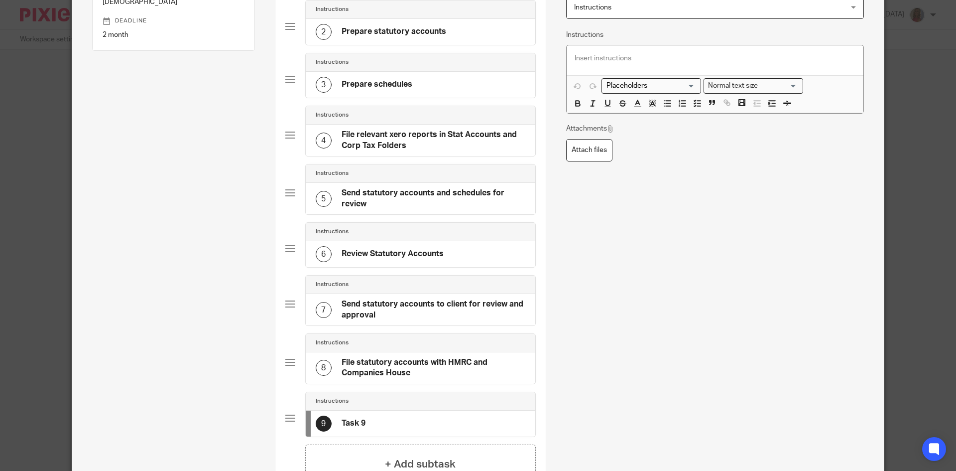 The width and height of the screenshot is (956, 471). Describe the element at coordinates (593, 7) in the screenshot. I see `span: Instructions` at that location.